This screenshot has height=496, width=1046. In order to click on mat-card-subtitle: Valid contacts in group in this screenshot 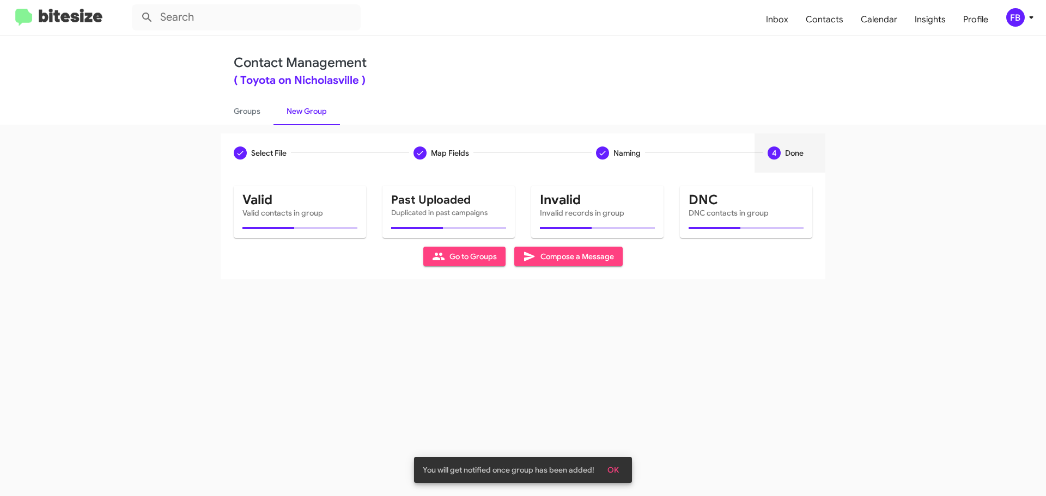, I will do `click(300, 213)`.